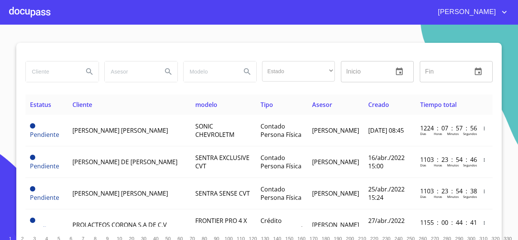 The width and height of the screenshot is (518, 240). Describe the element at coordinates (445, 128) in the screenshot. I see `p: 1224 : 07 : 57 : 56` at that location.